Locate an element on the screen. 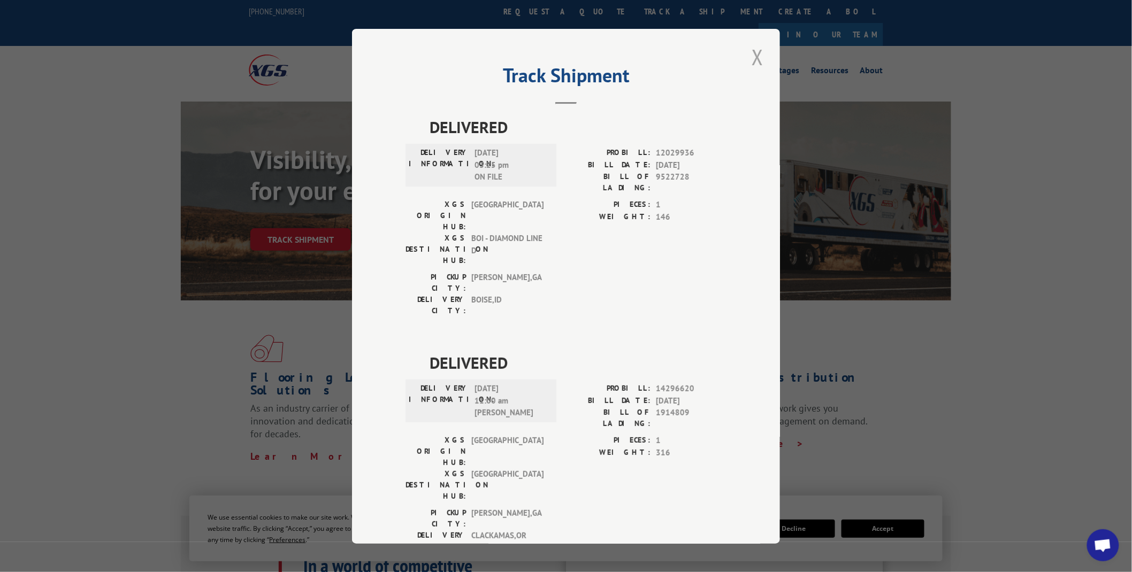 This screenshot has width=1132, height=572. span: 316 is located at coordinates (691, 452).